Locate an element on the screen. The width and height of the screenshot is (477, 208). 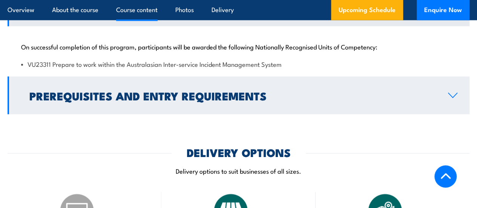
p: On successful completion of this program, participants will be awarded the following Nationally R... is located at coordinates (238, 46).